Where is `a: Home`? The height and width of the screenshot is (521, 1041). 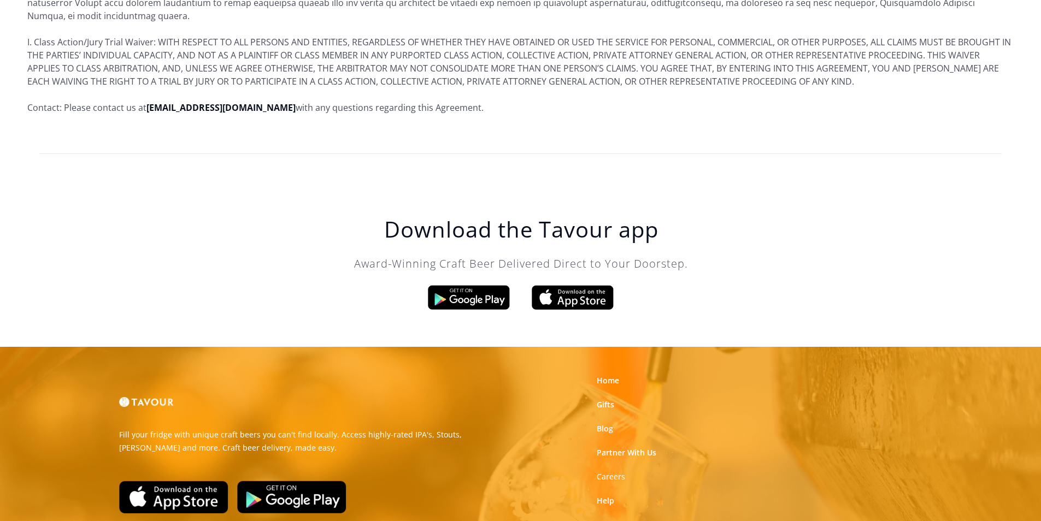 a: Home is located at coordinates (608, 381).